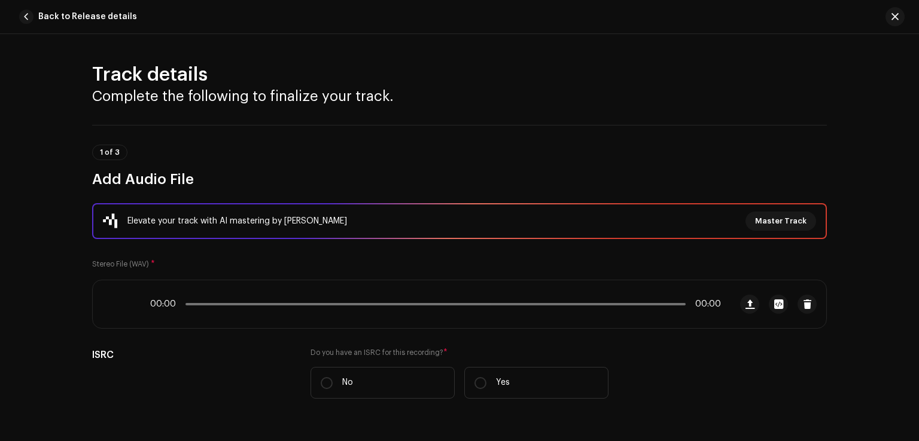 This screenshot has height=441, width=919. Describe the element at coordinates (781, 221) in the screenshot. I see `span: Master Track` at that location.